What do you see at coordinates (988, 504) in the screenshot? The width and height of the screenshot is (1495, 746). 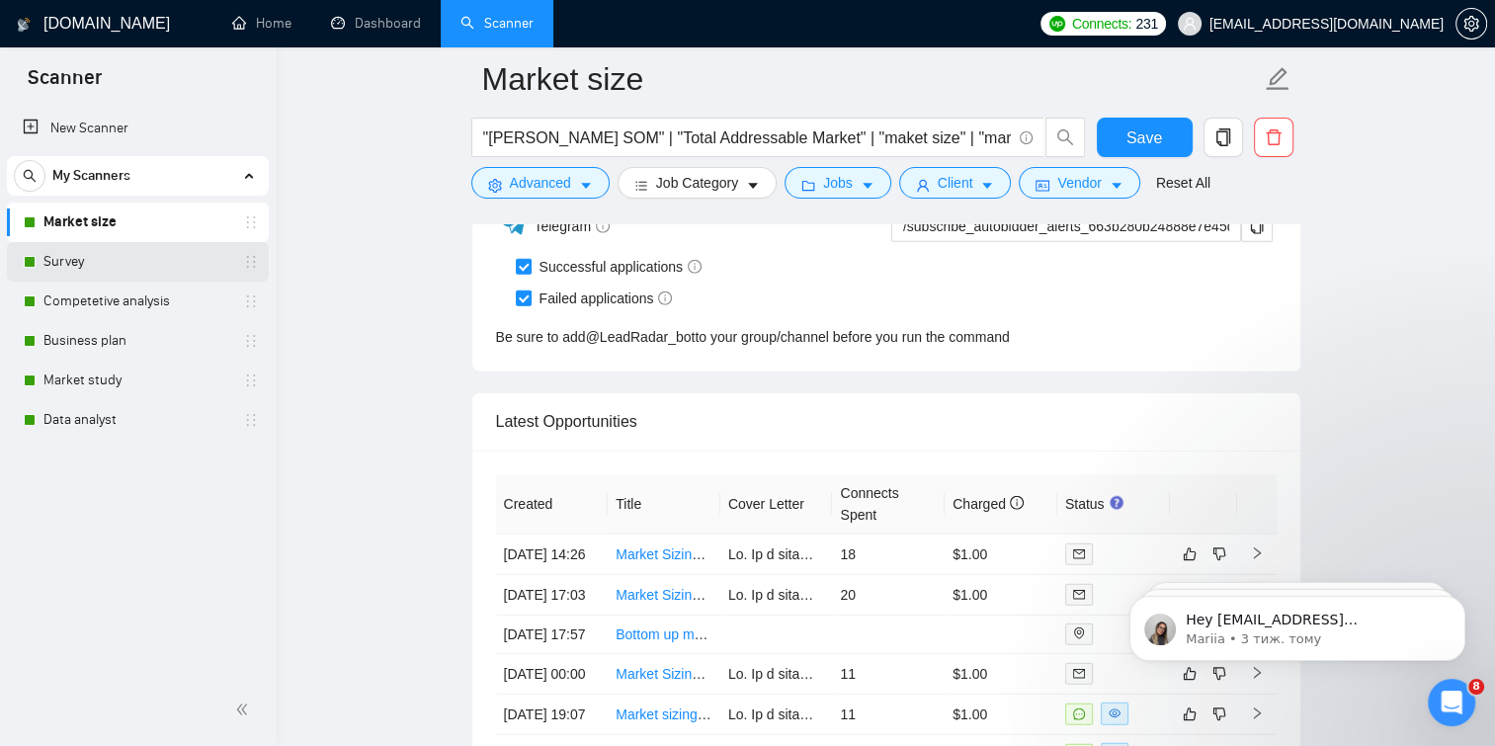 I see `span: Charged` at bounding box center [988, 504].